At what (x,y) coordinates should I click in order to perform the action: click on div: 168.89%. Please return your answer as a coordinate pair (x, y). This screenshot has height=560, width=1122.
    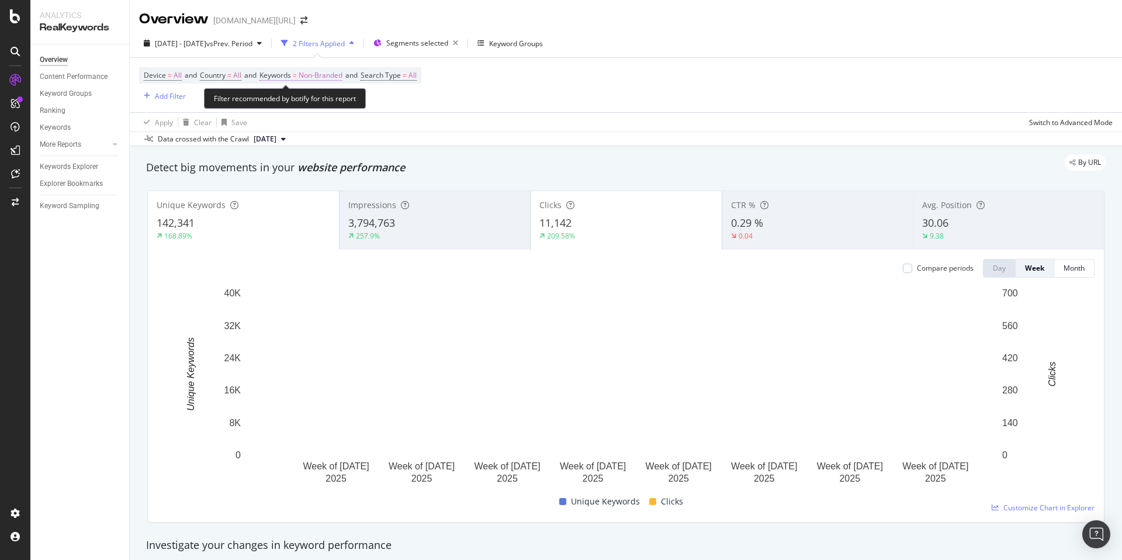
    Looking at the image, I should click on (178, 235).